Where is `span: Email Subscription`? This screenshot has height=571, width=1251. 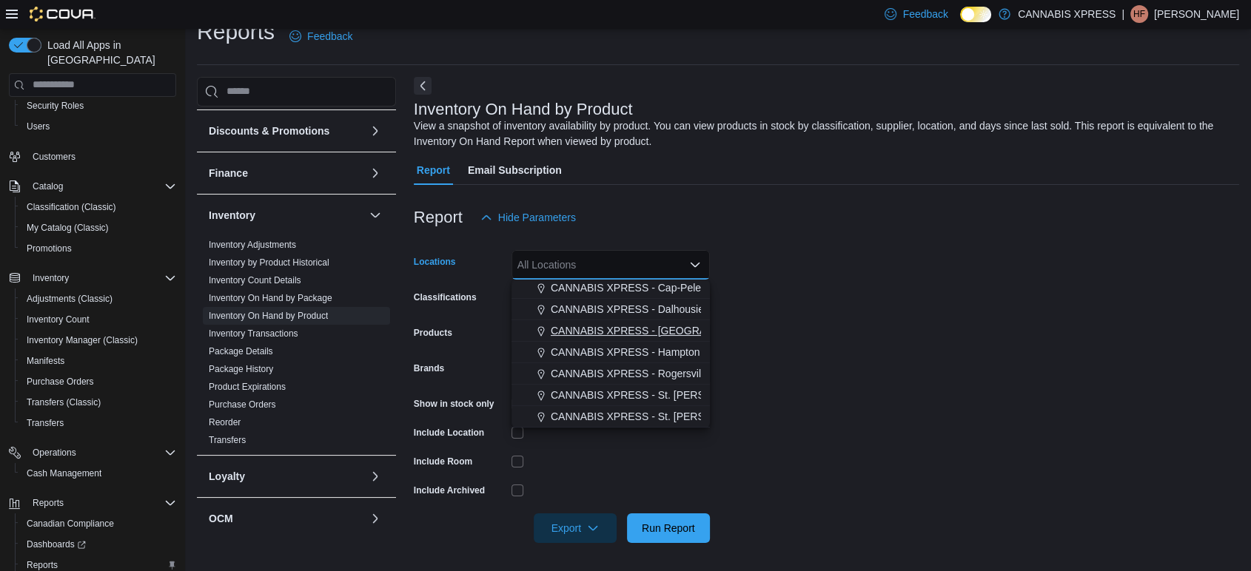
span: Email Subscription is located at coordinates (514, 170).